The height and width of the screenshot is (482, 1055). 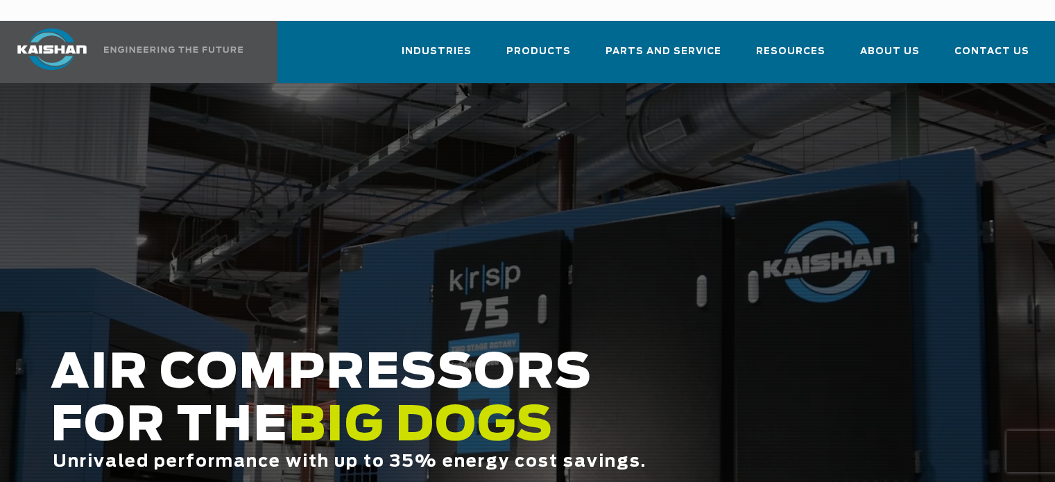 I want to click on a: Products, so click(x=538, y=57).